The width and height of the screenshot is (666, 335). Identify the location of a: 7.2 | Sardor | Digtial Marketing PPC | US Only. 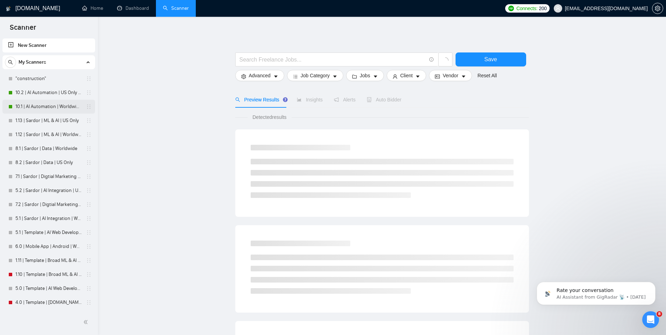
(49, 205).